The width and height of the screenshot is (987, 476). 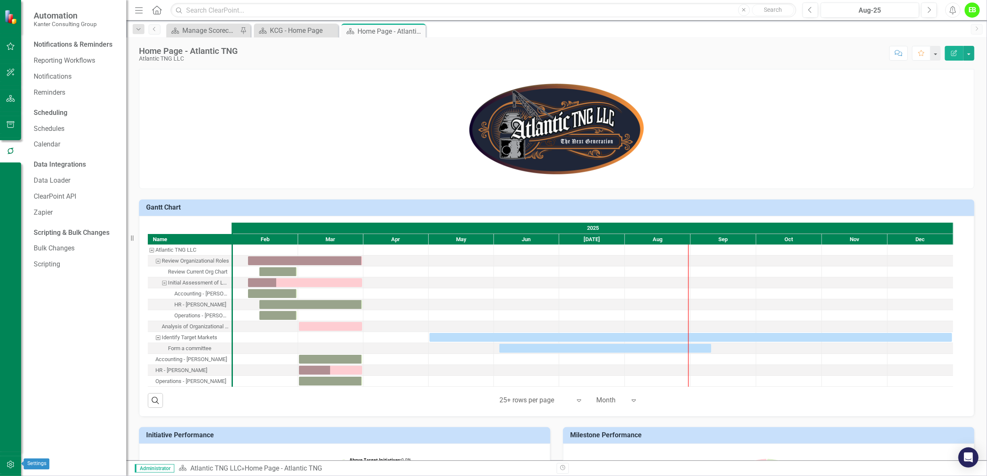 What do you see at coordinates (76, 213) in the screenshot?
I see `a: Zapier` at bounding box center [76, 213].